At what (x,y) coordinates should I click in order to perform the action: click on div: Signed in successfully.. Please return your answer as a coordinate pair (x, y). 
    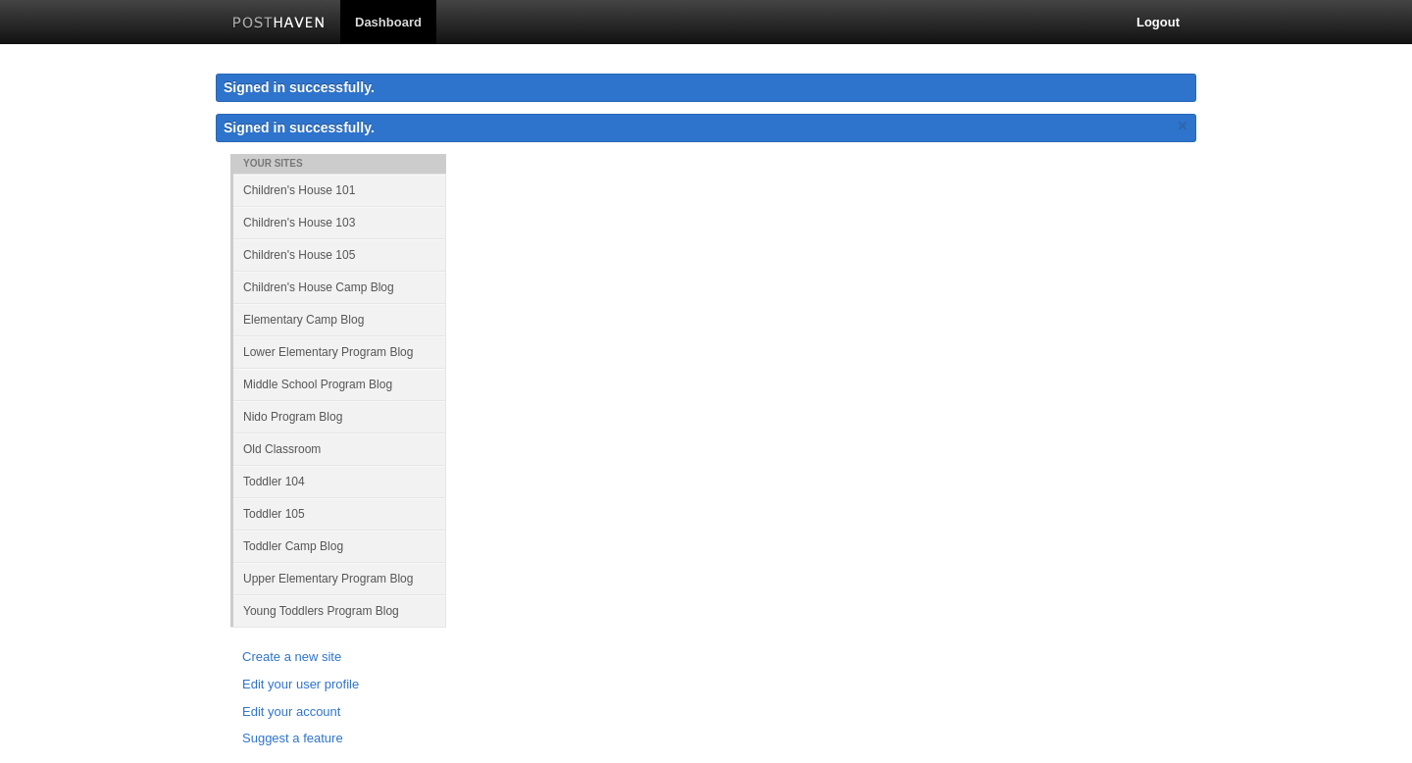
    Looking at the image, I should click on (706, 87).